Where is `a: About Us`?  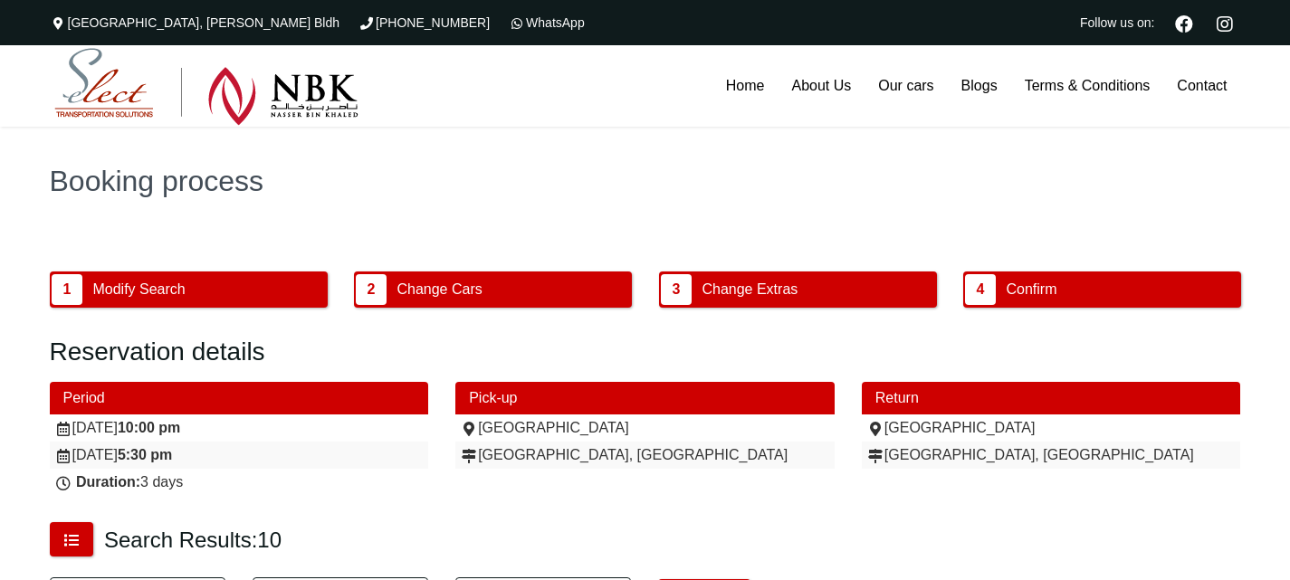 a: About Us is located at coordinates (821, 86).